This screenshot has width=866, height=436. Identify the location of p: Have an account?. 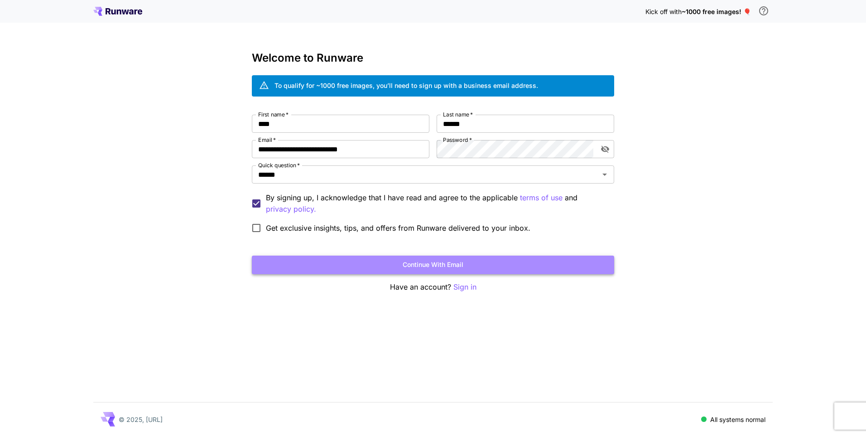
(433, 287).